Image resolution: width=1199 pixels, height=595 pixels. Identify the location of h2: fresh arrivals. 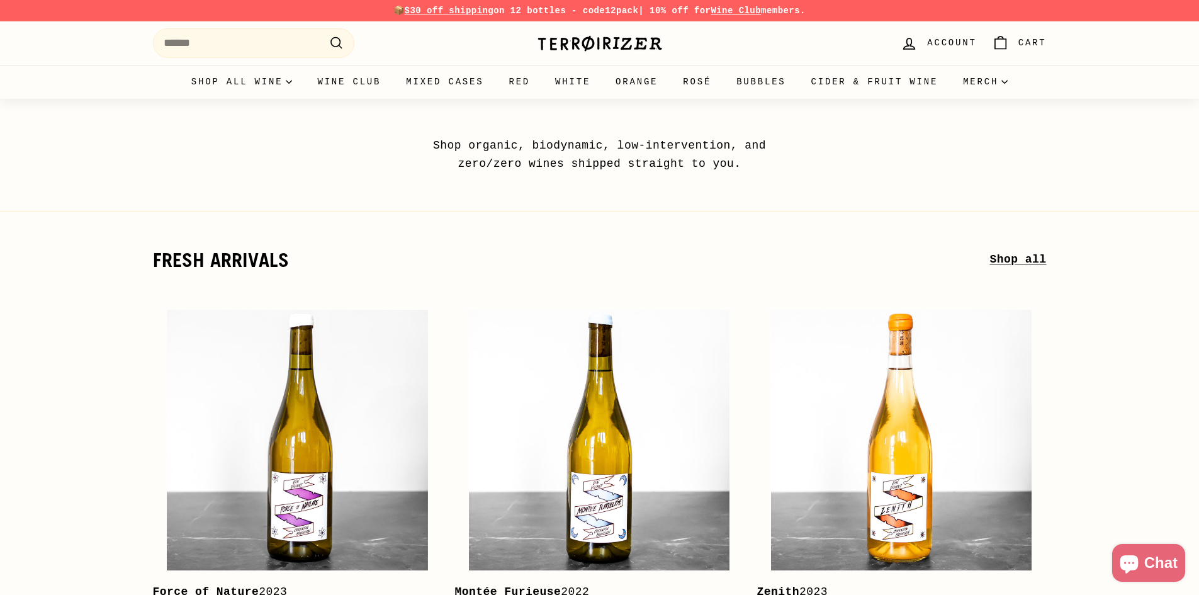
(571, 260).